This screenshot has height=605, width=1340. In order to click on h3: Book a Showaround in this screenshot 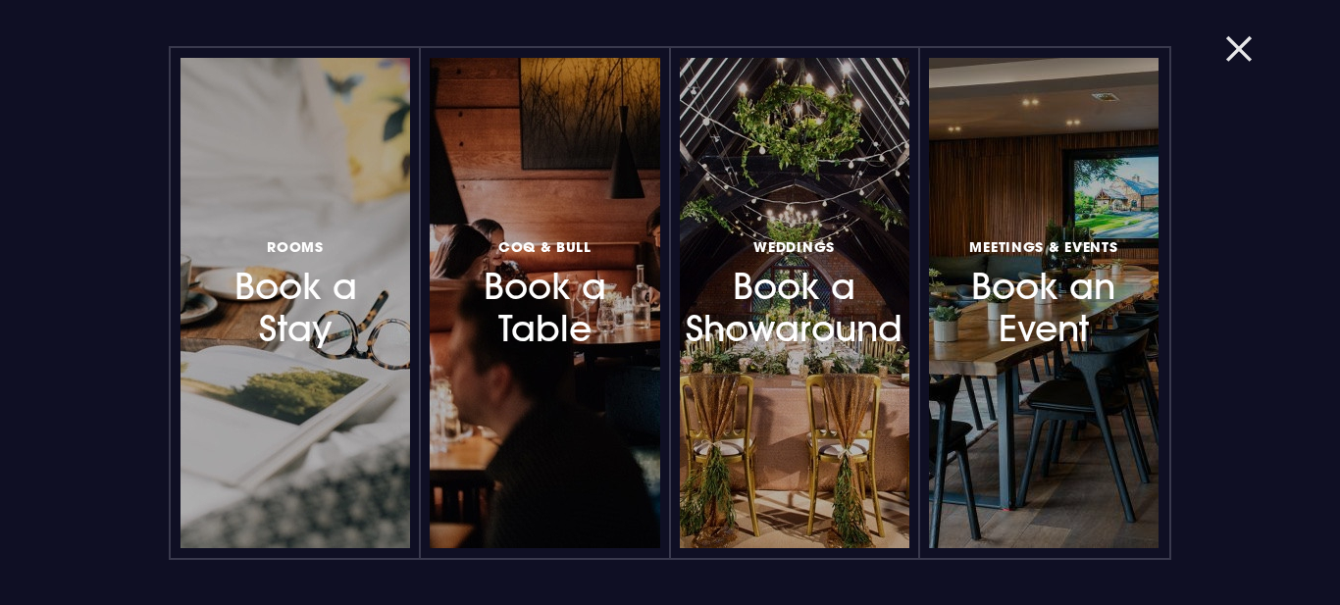, I will do `click(795, 292)`.